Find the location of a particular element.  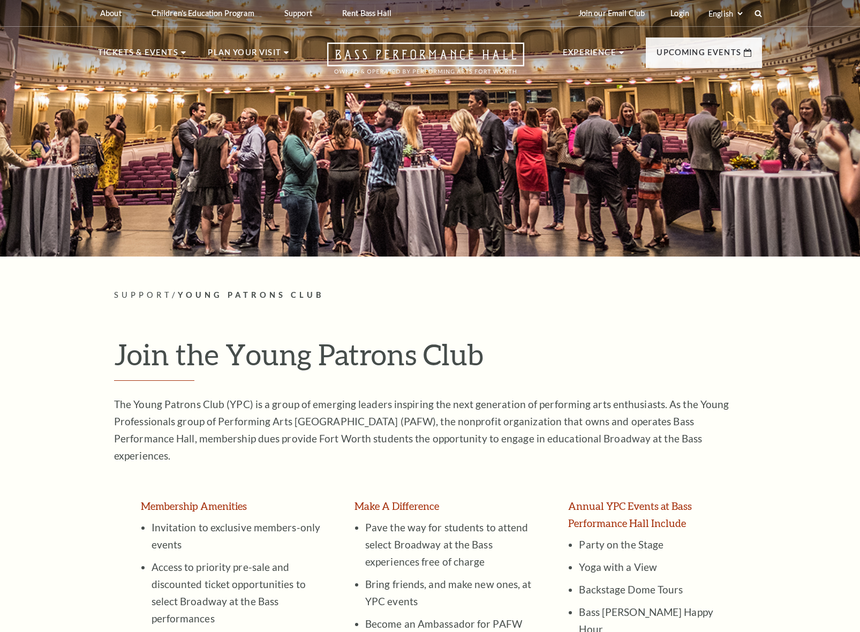

li: Pave the way for students to attend select Broadway at the Bass experiences free of charge is located at coordinates (451, 545).